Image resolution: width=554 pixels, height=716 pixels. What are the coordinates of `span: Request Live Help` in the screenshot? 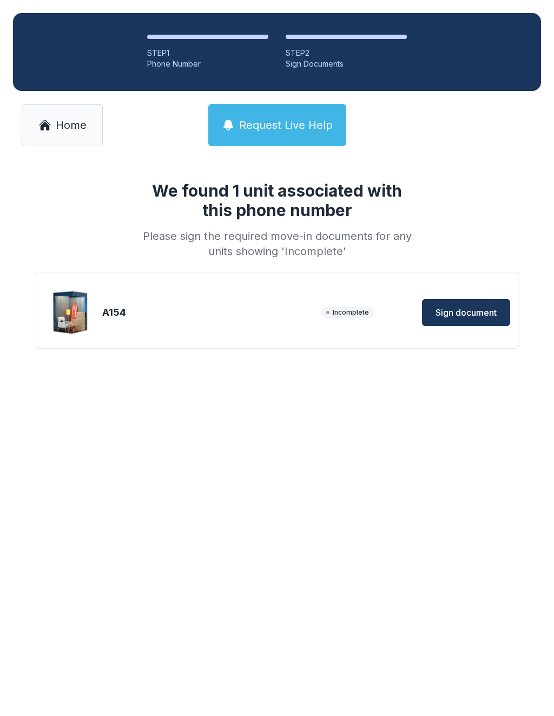 It's located at (286, 125).